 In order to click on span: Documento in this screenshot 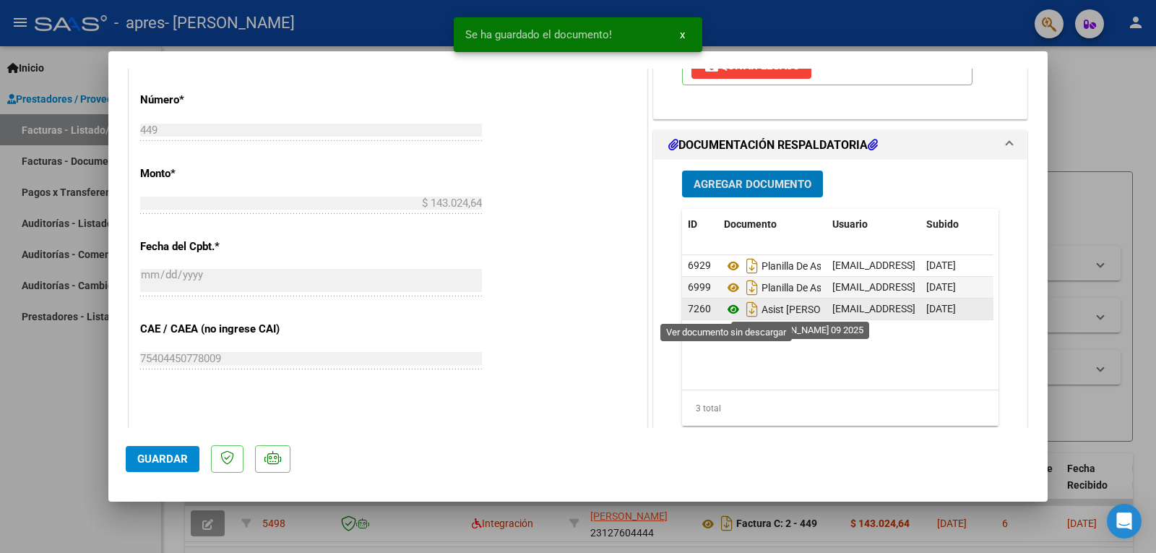, I will do `click(750, 224)`.